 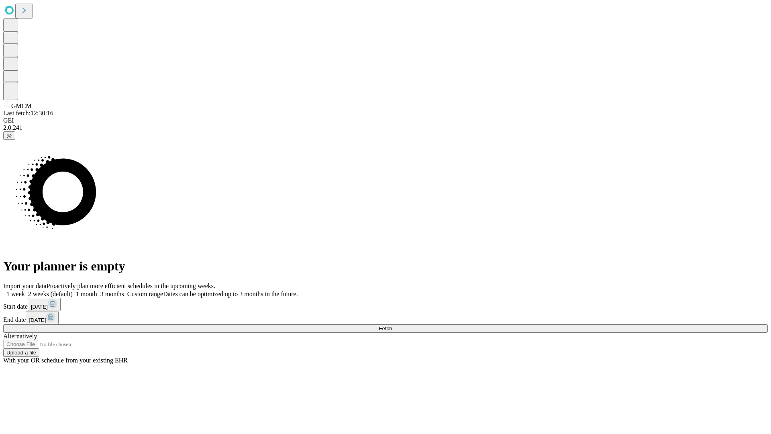 What do you see at coordinates (230, 294) in the screenshot?
I see `span: Dates can be optimized up to 3 months in the future.` at bounding box center [230, 294].